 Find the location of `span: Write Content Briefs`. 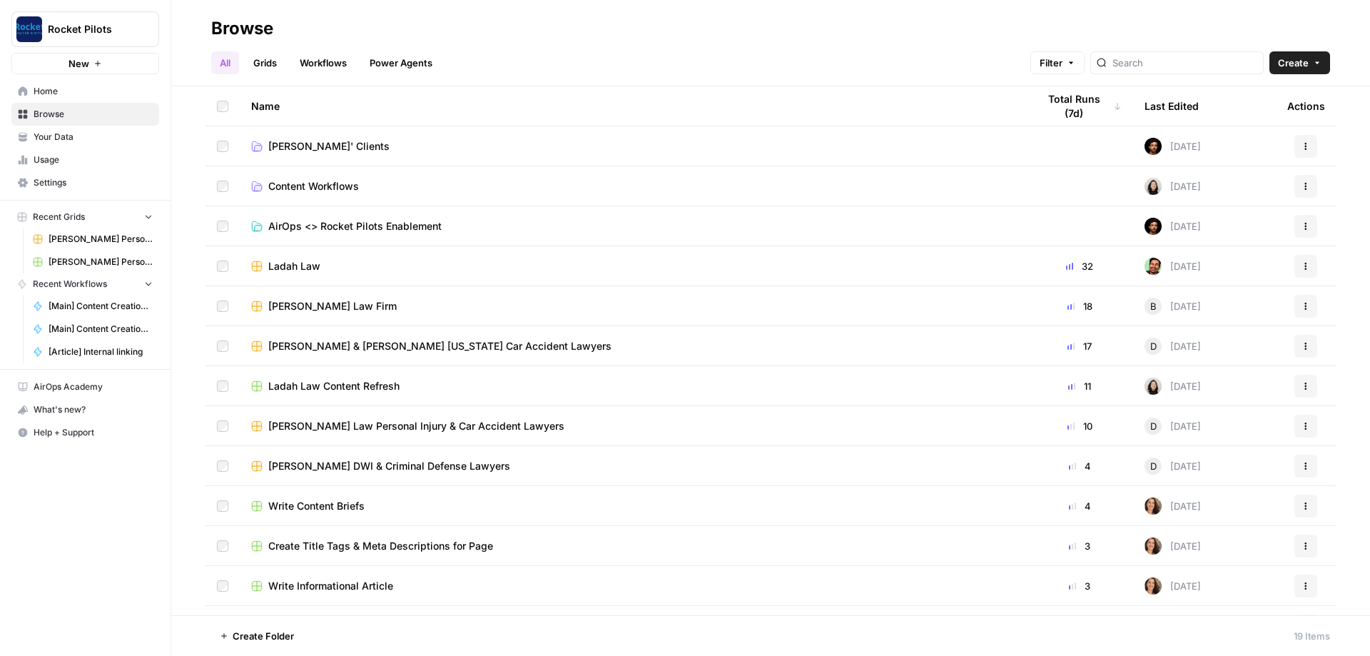

span: Write Content Briefs is located at coordinates (316, 506).